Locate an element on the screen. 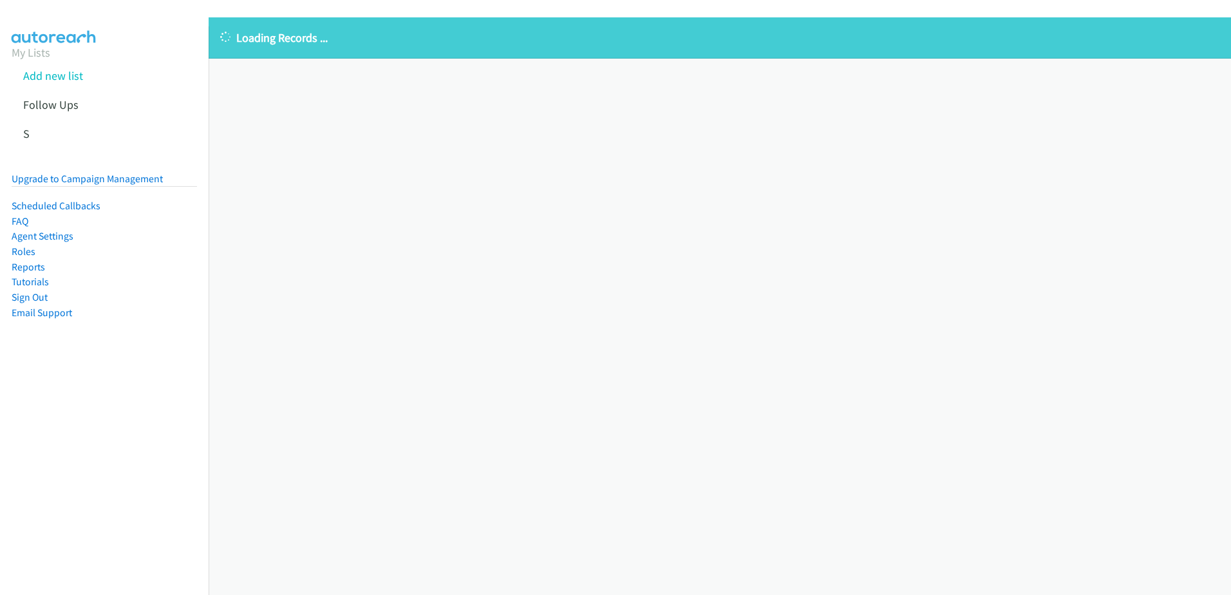  a: Roles is located at coordinates (23, 251).